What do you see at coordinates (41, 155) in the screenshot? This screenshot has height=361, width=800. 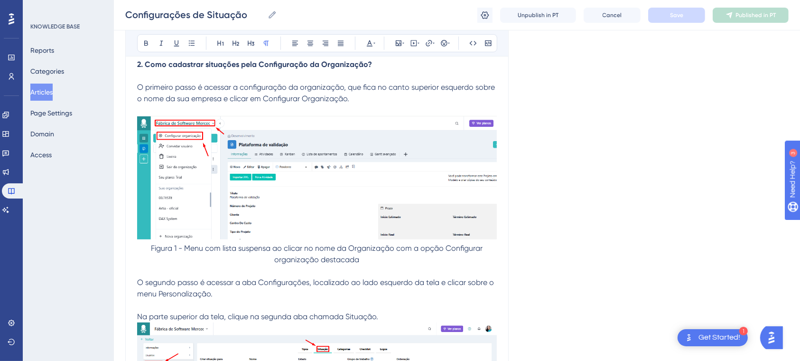 I see `button: Access` at bounding box center [41, 155].